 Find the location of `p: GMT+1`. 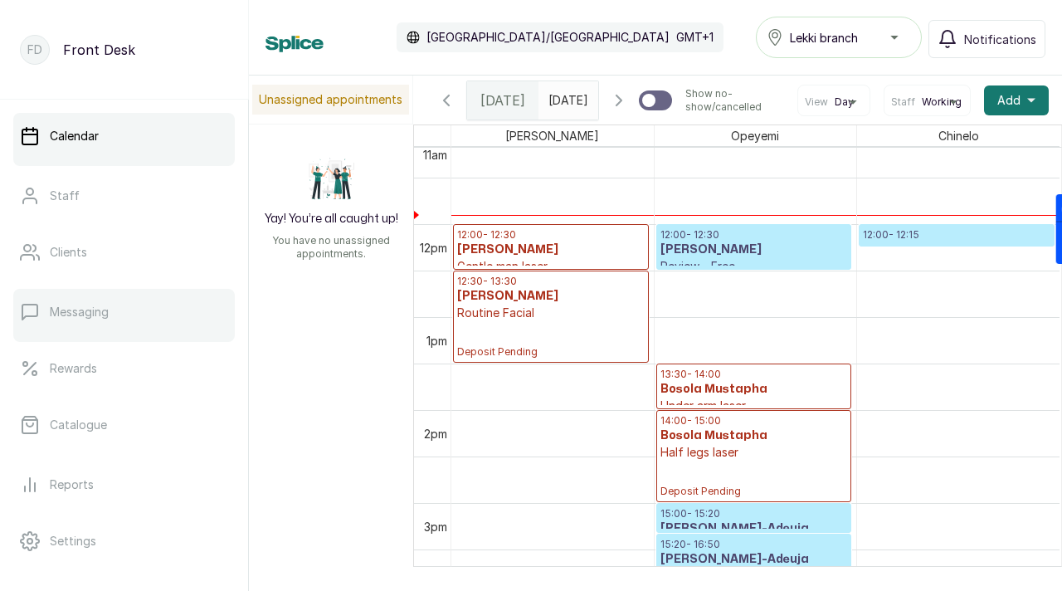

p: GMT+1 is located at coordinates (695, 37).